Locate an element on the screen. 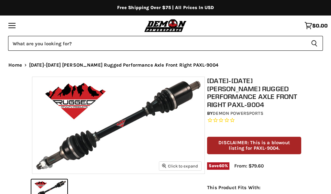  p: This Product Fits With: is located at coordinates (254, 188).